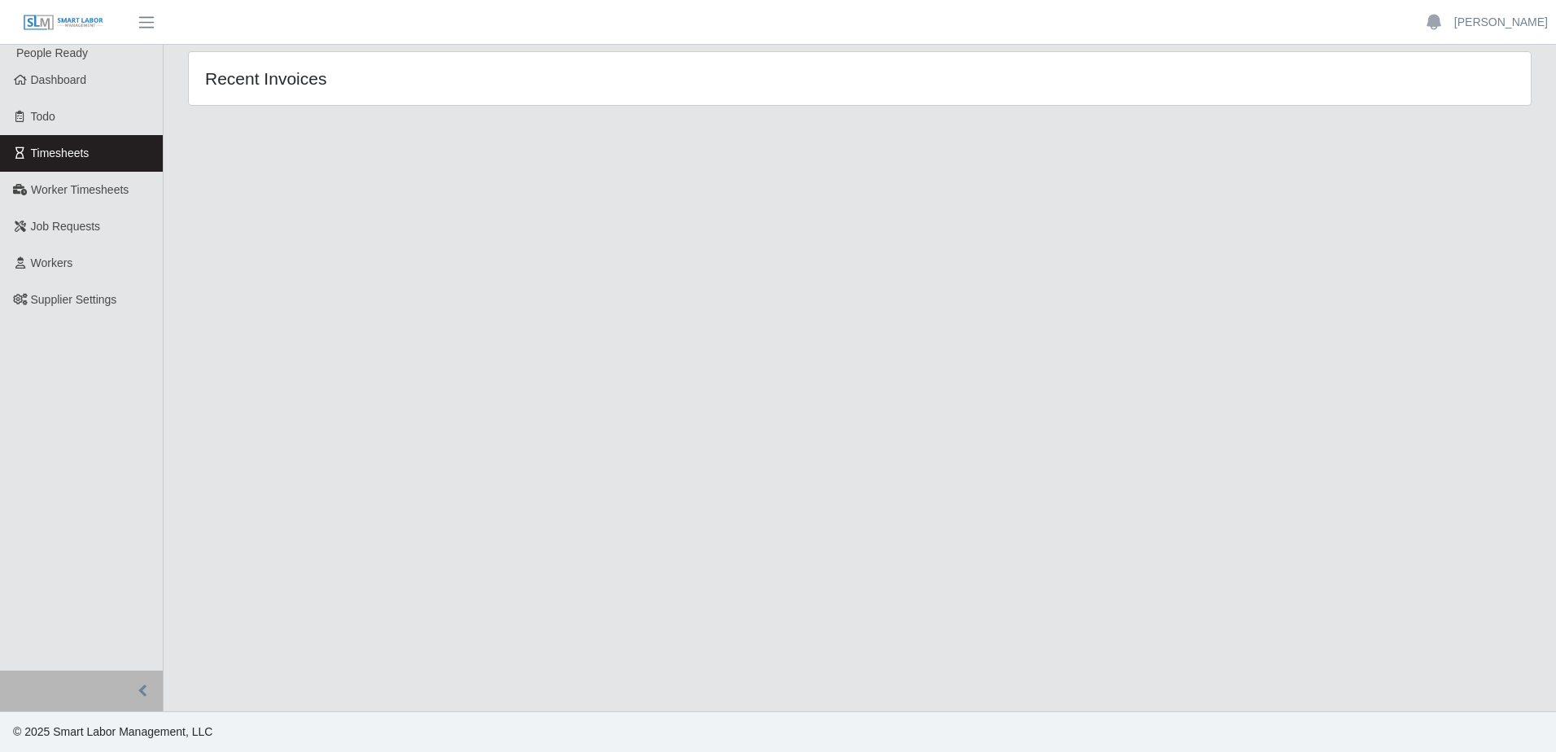  Describe the element at coordinates (80, 190) in the screenshot. I see `span: Worker Timesheets` at that location.